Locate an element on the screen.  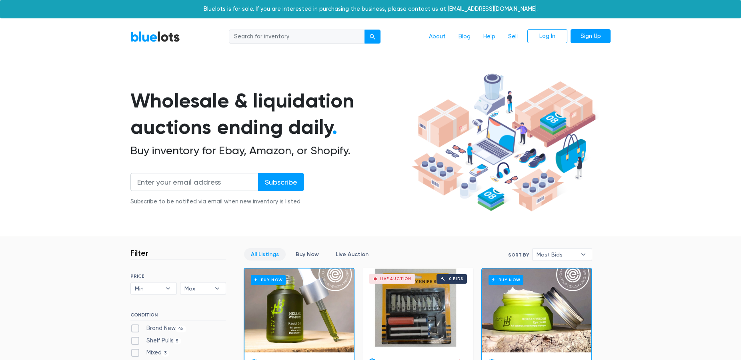
a: Blog is located at coordinates (464, 37).